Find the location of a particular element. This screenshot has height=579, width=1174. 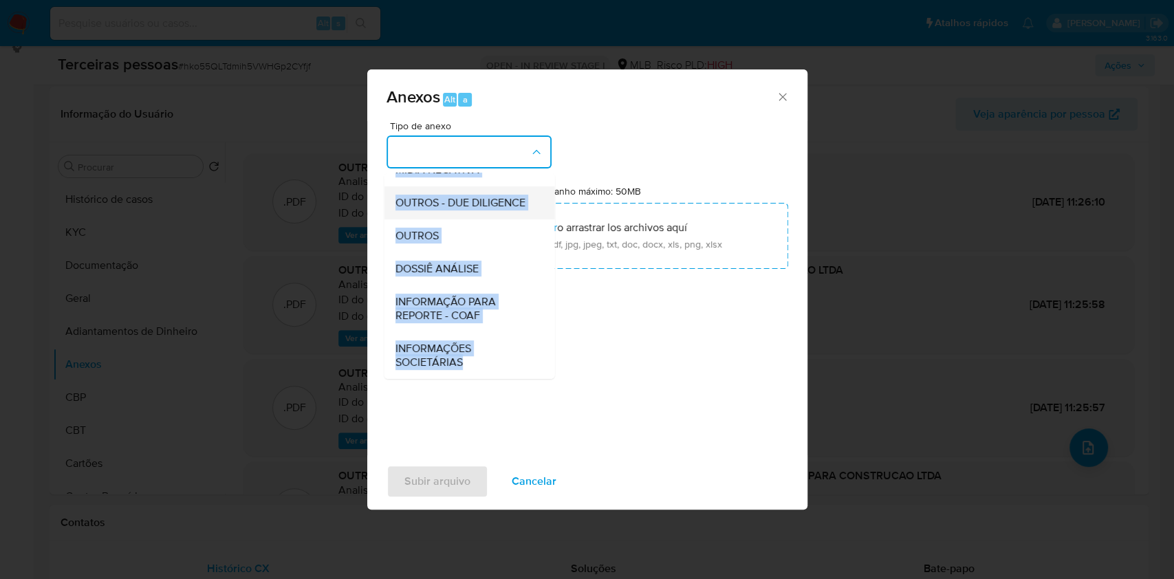

span: Tipo de anexo is located at coordinates (472, 126).